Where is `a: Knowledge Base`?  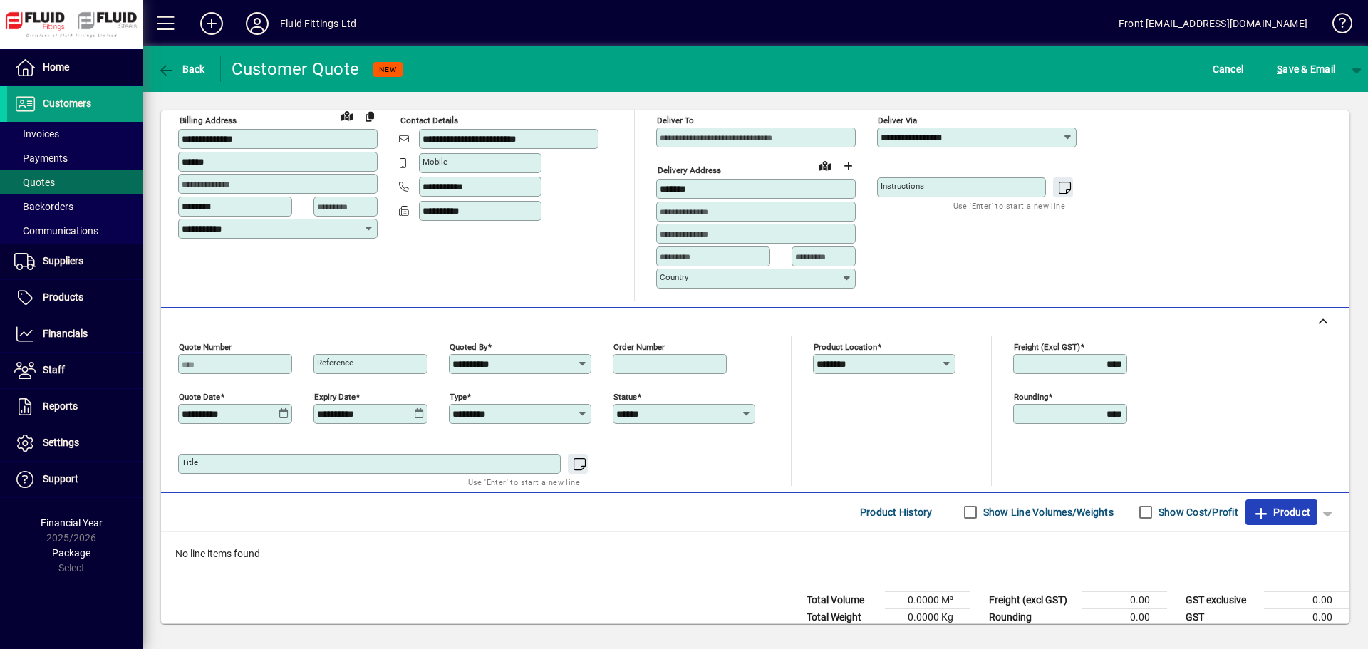
a: Knowledge Base is located at coordinates (1336, 26).